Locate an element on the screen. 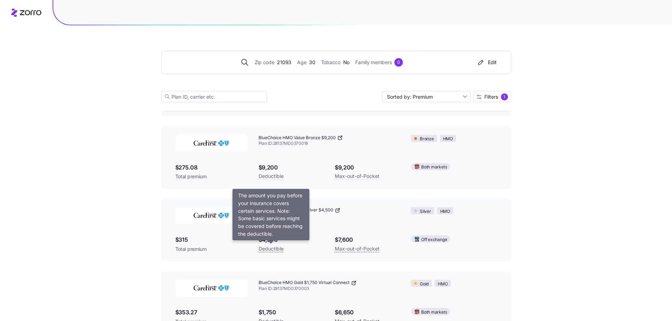 Image resolution: width=672 pixels, height=321 pixels. button: Edit is located at coordinates (486, 62).